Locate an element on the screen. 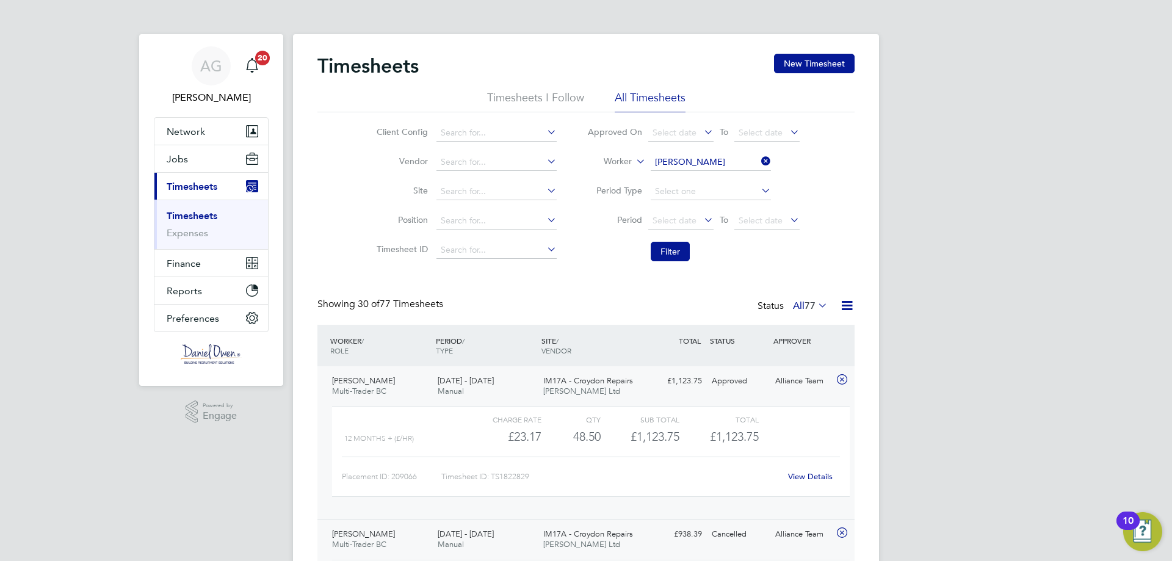 The height and width of the screenshot is (561, 1172). label: Timesheet ID is located at coordinates (400, 249).